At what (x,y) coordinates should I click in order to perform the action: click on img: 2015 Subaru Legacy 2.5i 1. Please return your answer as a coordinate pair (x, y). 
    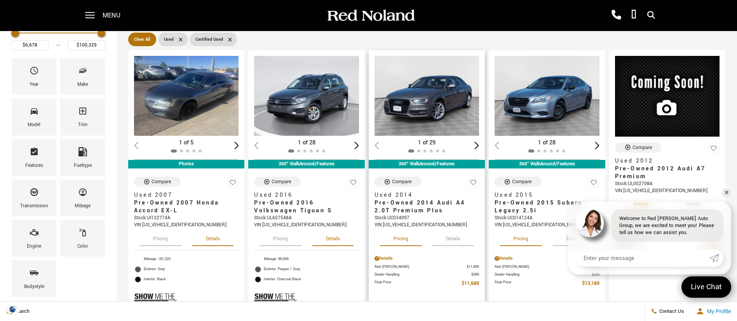
    Looking at the image, I should click on (548, 96).